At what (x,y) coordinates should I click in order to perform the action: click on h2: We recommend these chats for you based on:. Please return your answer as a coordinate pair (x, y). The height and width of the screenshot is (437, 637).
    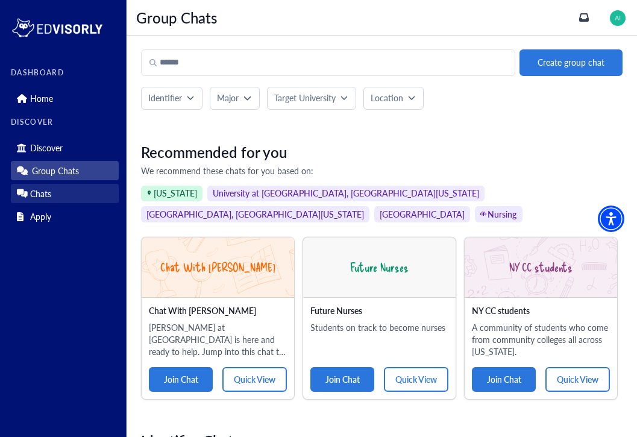
    Looking at the image, I should click on (381, 170).